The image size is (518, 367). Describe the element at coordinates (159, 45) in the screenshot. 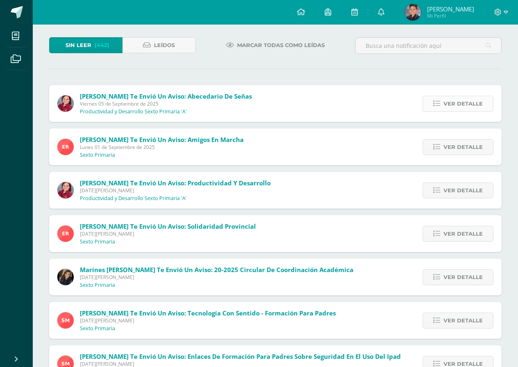

I see `a: Leídos` at that location.